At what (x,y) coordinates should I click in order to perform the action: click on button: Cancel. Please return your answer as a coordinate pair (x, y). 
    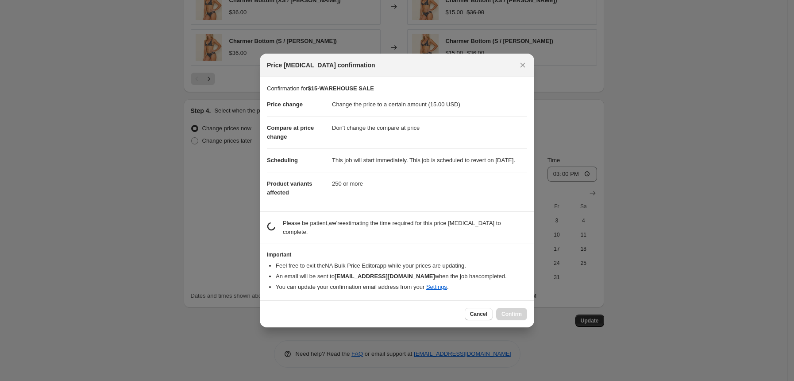
    Looking at the image, I should click on (479, 314).